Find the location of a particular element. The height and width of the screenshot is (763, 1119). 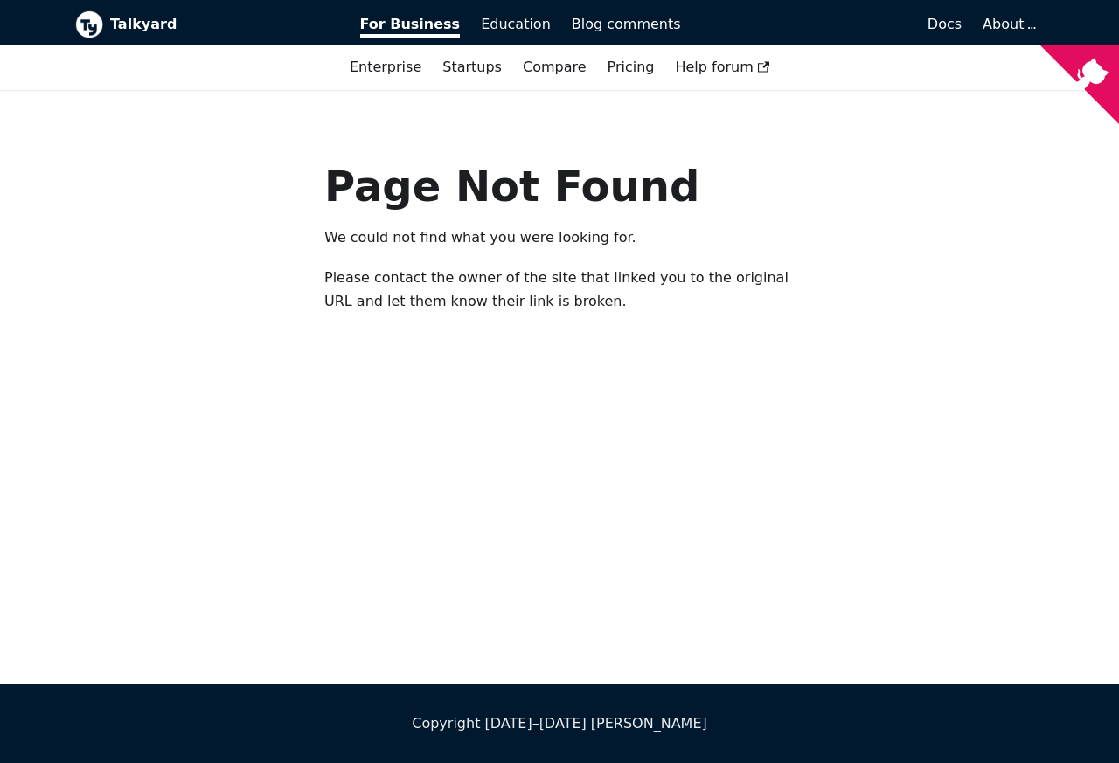

h1: Page Not Found is located at coordinates (559, 186).